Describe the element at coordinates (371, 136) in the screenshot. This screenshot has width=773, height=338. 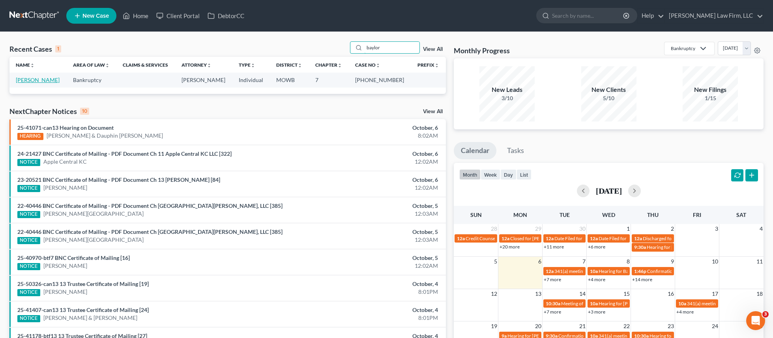
I see `div: 8:02AM` at that location.